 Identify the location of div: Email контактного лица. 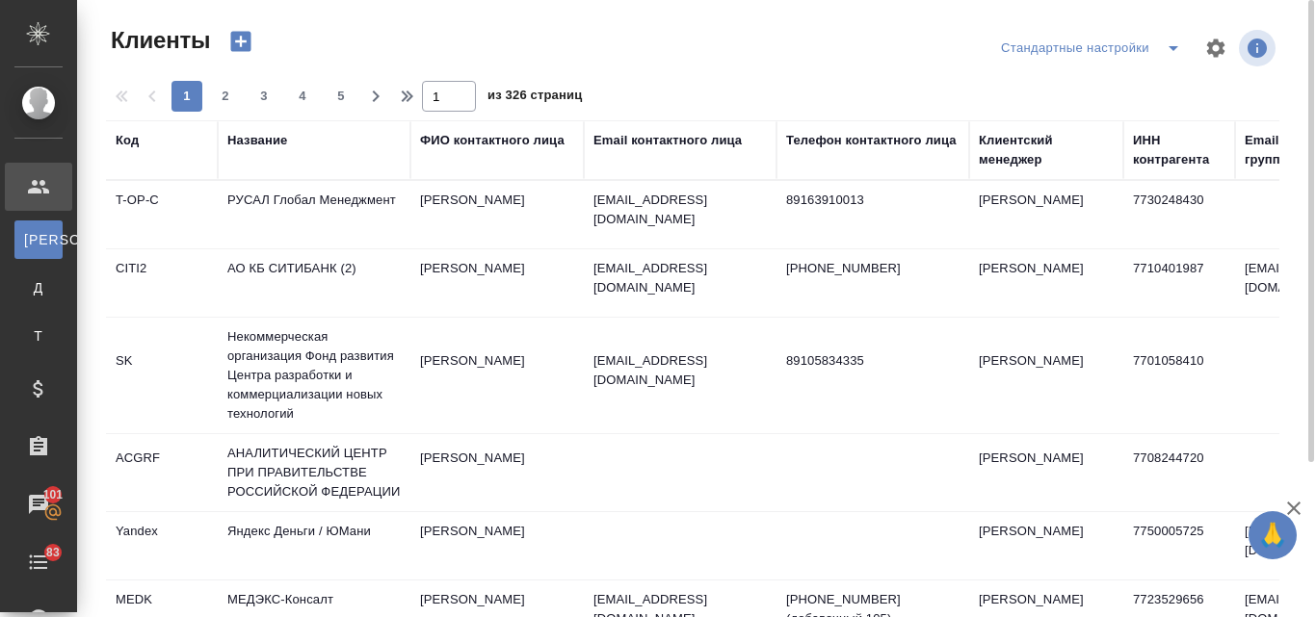
(667, 141).